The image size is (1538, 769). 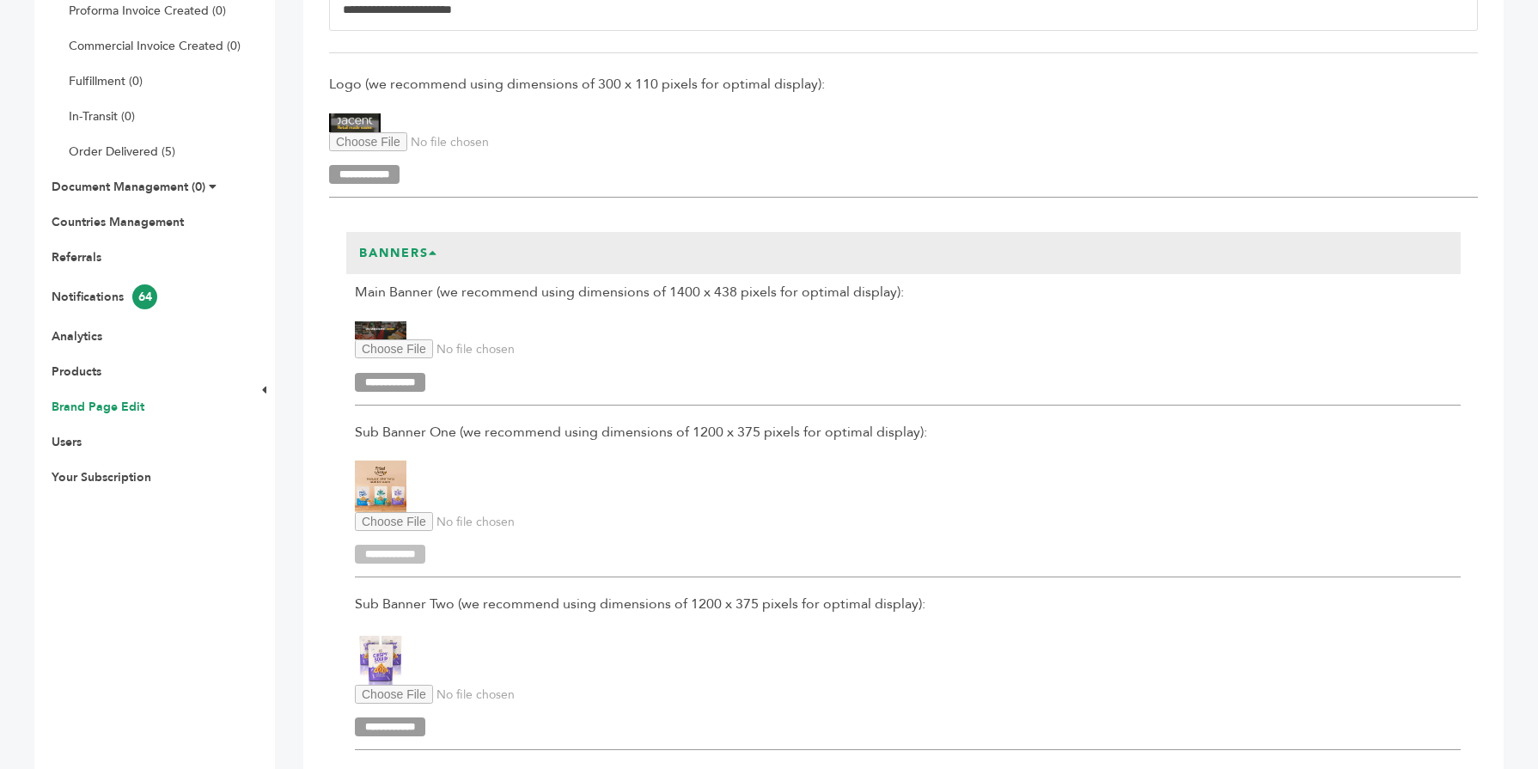 I want to click on span: Main Banner (we recommend using dimensions of 1400 x 438 pixels for optimal display):, so click(x=908, y=292).